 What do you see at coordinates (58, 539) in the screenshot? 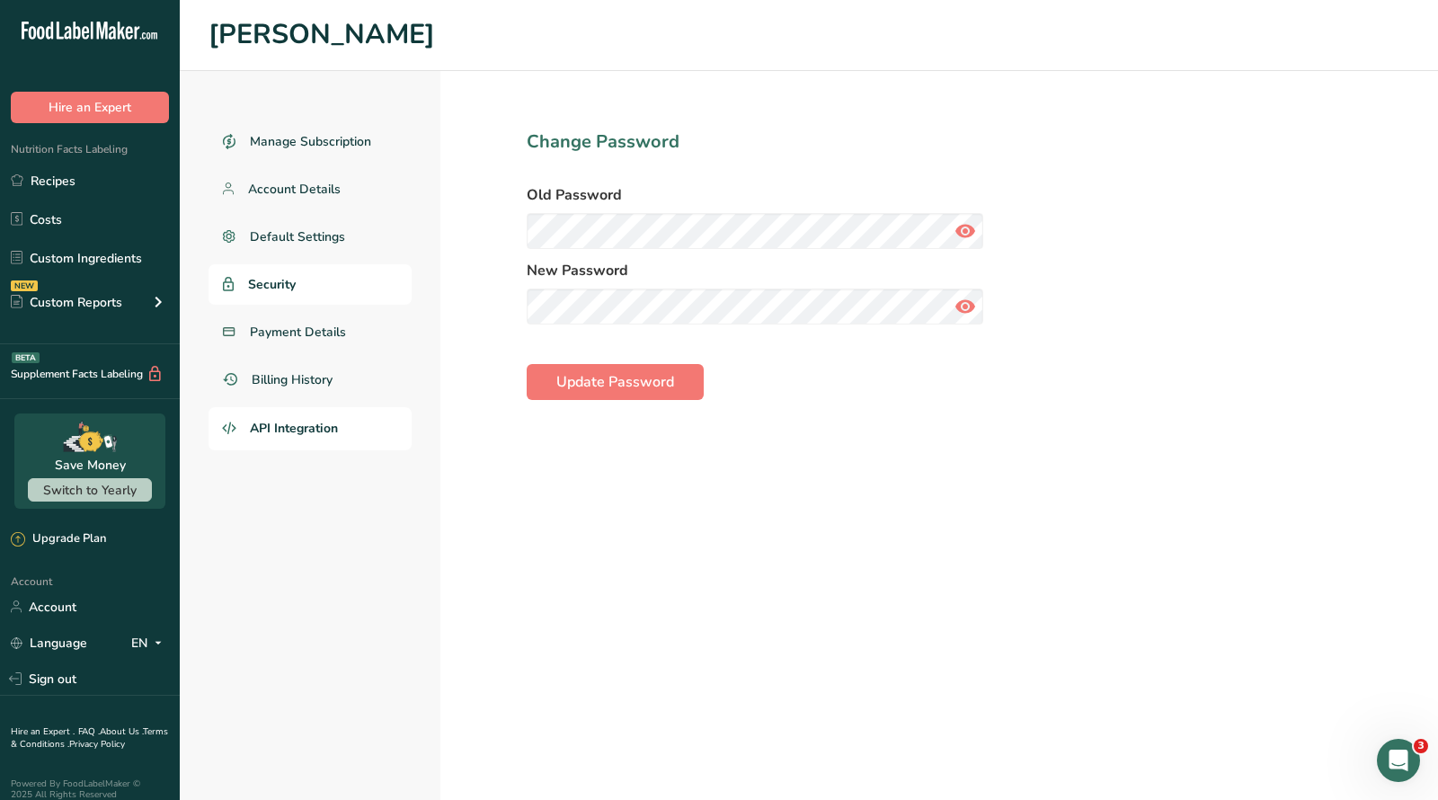
I see `div: Upgrade Plan` at bounding box center [58, 539].